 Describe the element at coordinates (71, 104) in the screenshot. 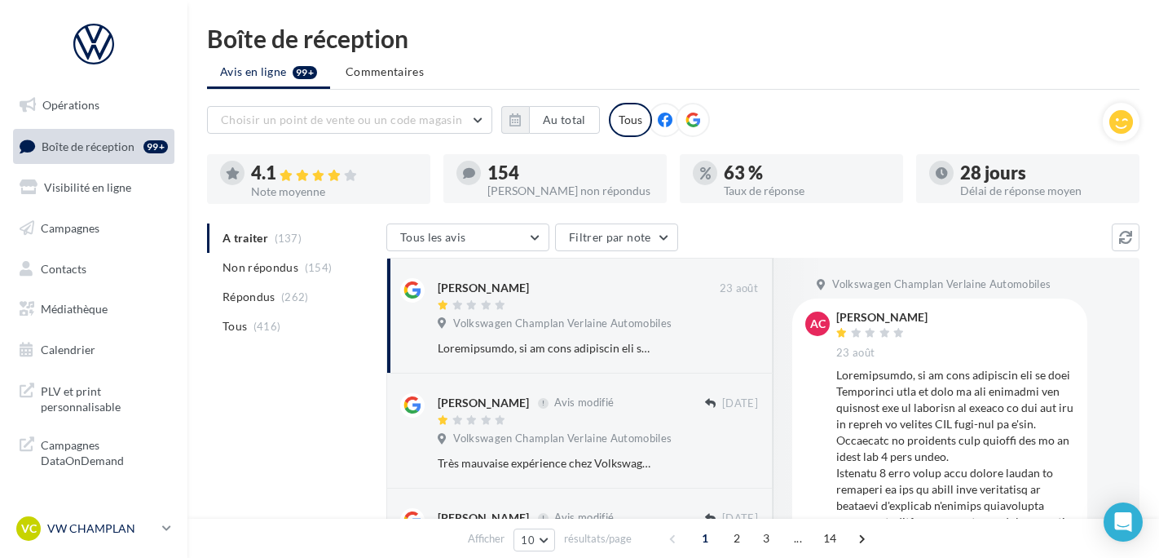

I see `span: Opérations` at that location.